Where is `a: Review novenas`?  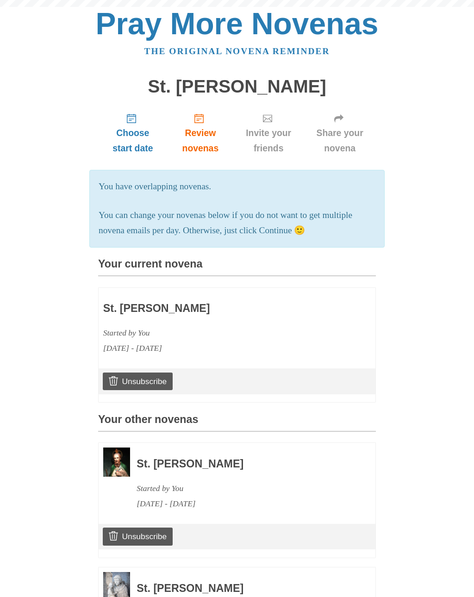
a: Review novenas is located at coordinates (201, 133).